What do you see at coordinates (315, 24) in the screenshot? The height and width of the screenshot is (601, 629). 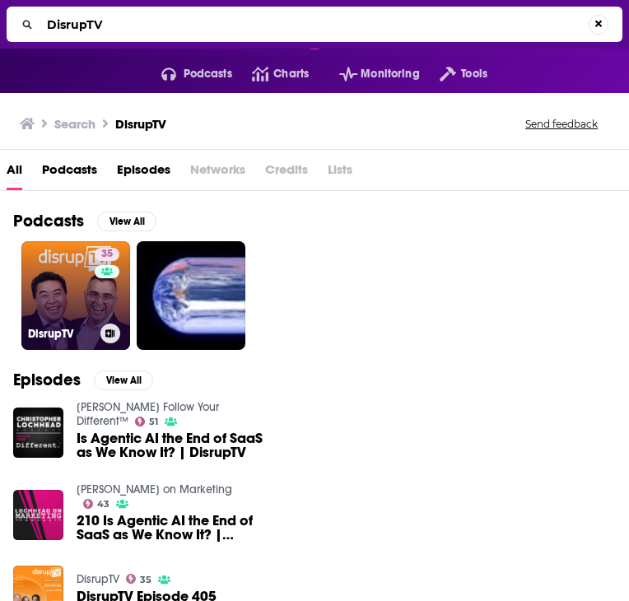 I see `div: Search...` at bounding box center [315, 24].